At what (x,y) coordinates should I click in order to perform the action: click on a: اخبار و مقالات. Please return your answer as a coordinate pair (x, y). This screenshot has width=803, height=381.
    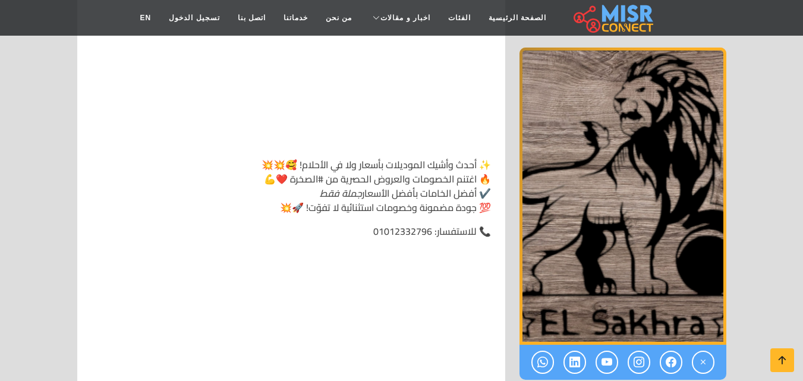
    Looking at the image, I should click on (400, 18).